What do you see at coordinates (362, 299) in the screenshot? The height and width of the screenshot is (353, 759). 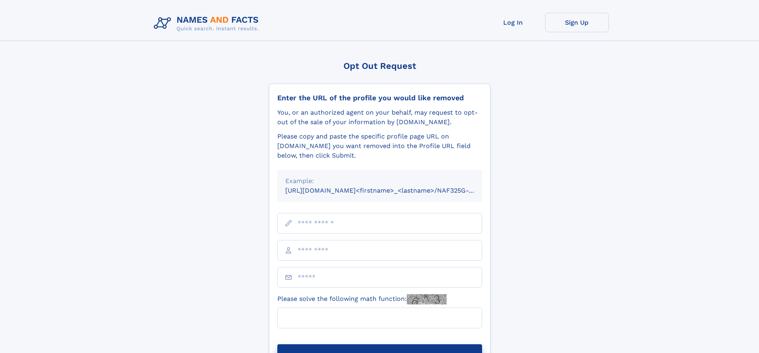 I see `label: Please solve the following math function:` at bounding box center [362, 299].